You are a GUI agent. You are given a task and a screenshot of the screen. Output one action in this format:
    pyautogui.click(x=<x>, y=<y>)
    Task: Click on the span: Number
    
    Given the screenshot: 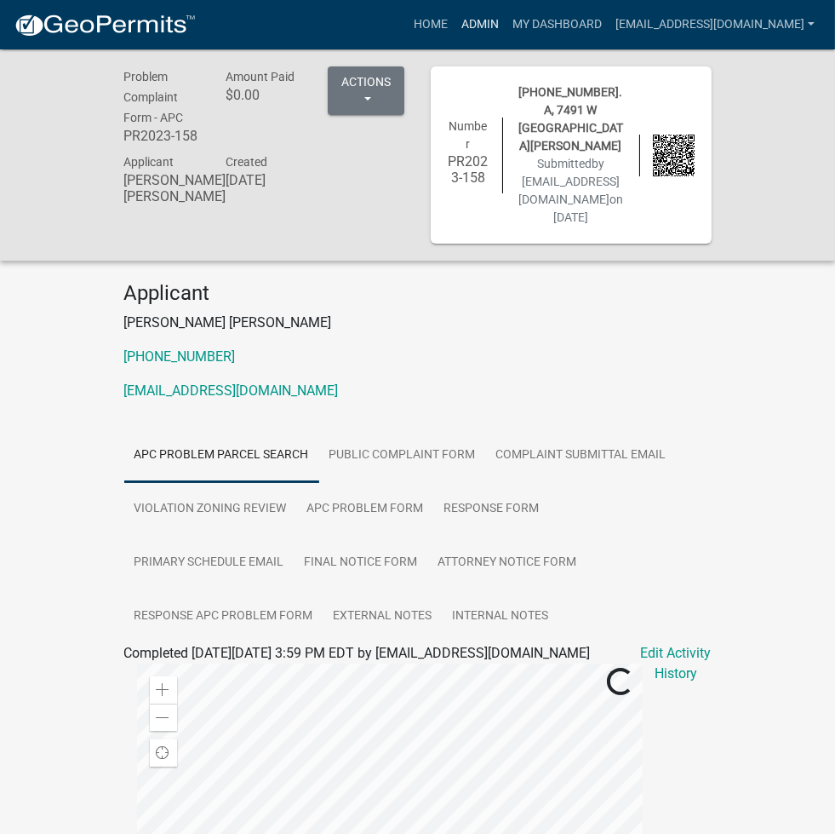 What is the action you would take?
    pyautogui.click(x=468, y=135)
    